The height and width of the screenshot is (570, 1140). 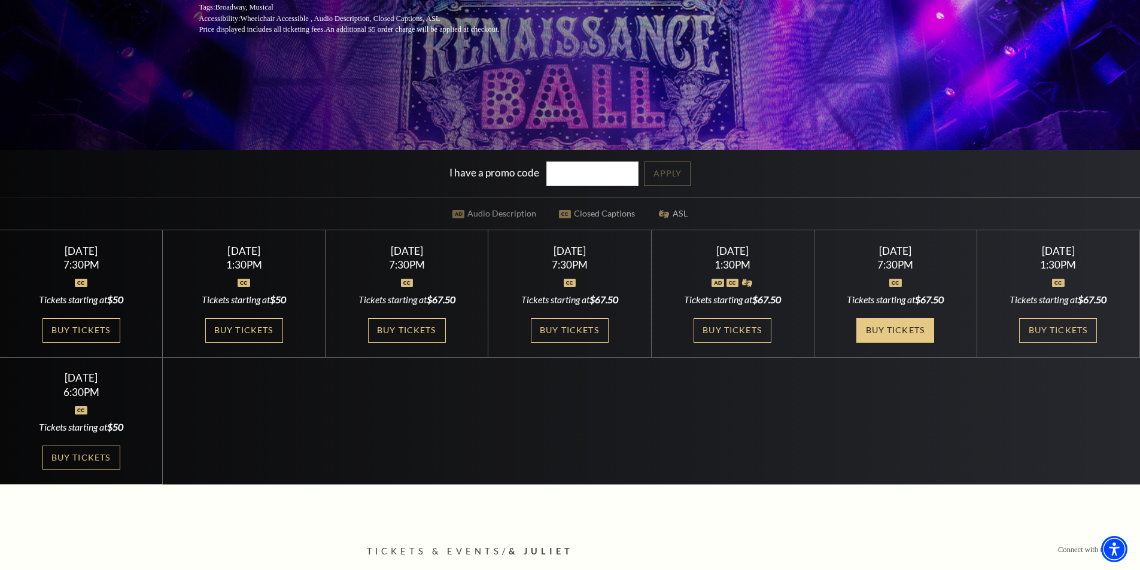 What do you see at coordinates (541, 551) in the screenshot?
I see `span: & Juliet` at bounding box center [541, 551].